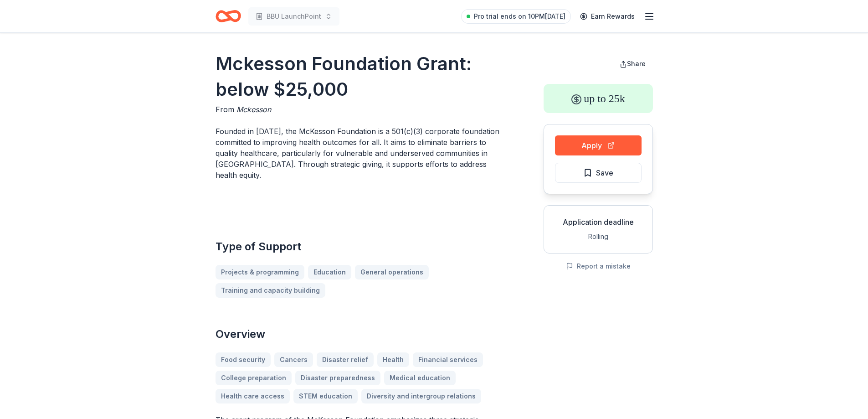 The image size is (868, 419). I want to click on button: Save, so click(598, 173).